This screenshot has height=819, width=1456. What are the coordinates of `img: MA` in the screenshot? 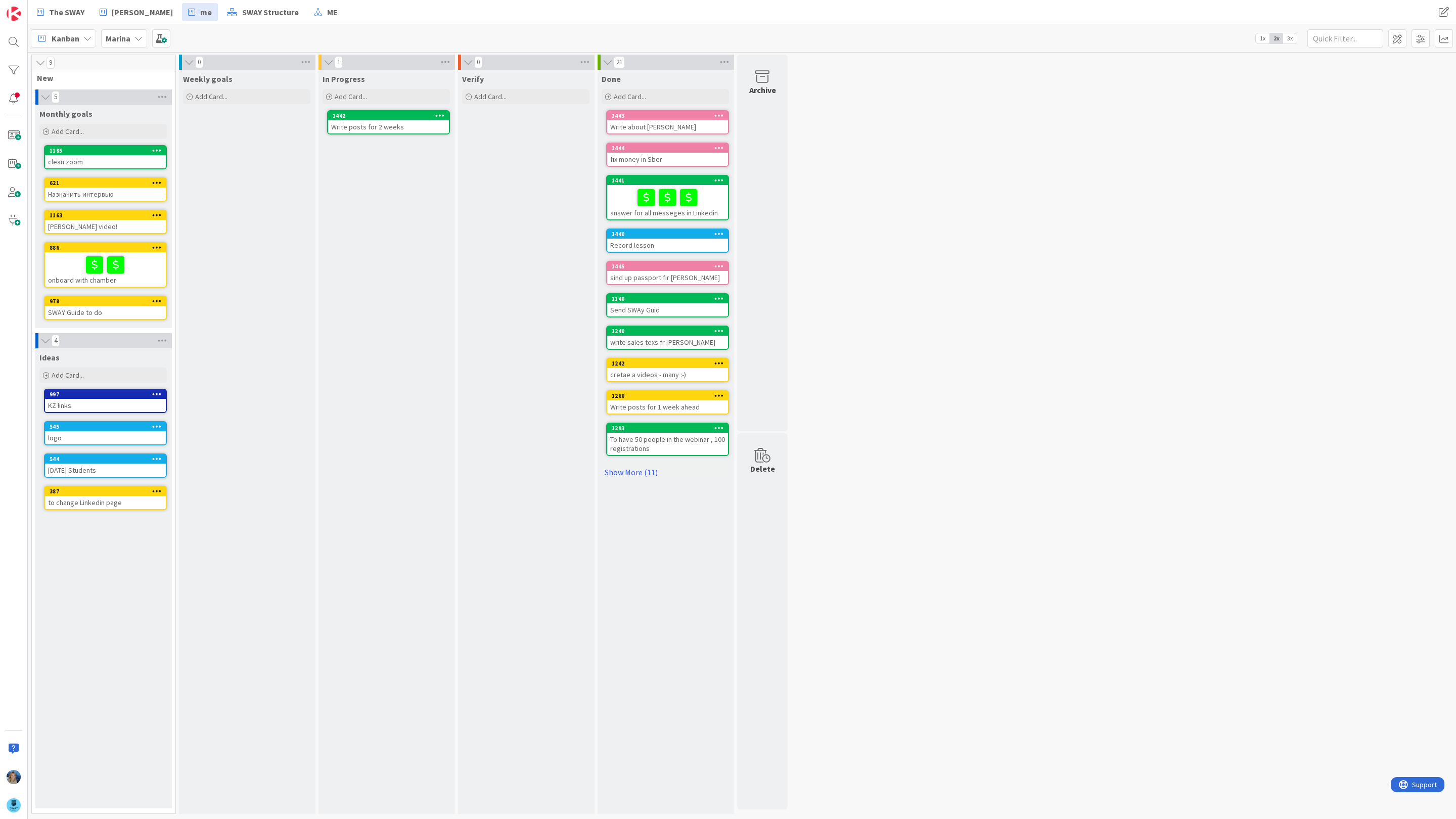 It's located at (13, 778).